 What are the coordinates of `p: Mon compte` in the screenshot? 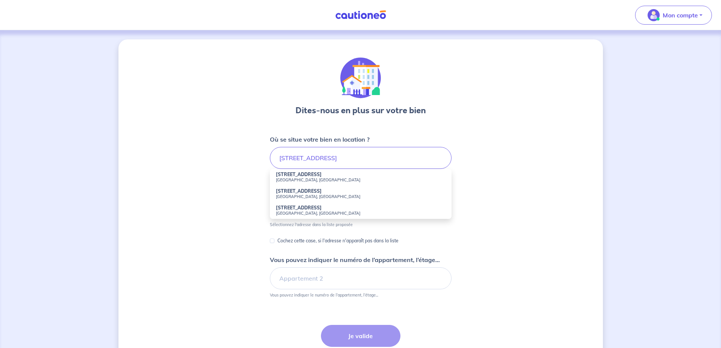 It's located at (680, 15).